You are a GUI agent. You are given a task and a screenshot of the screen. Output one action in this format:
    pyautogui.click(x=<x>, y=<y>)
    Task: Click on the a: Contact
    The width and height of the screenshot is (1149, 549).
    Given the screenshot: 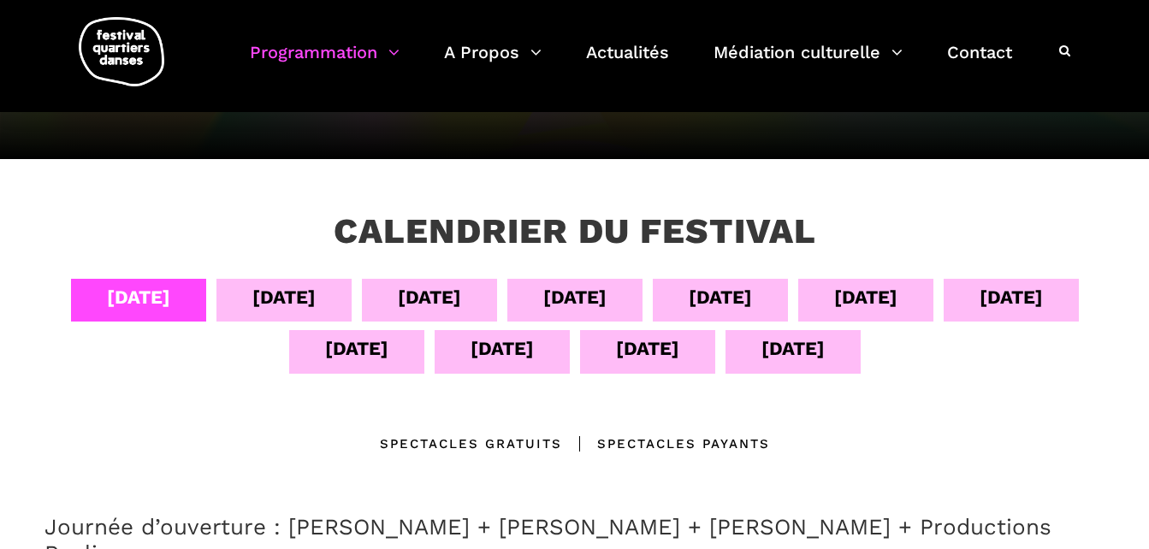 What is the action you would take?
    pyautogui.click(x=980, y=62)
    